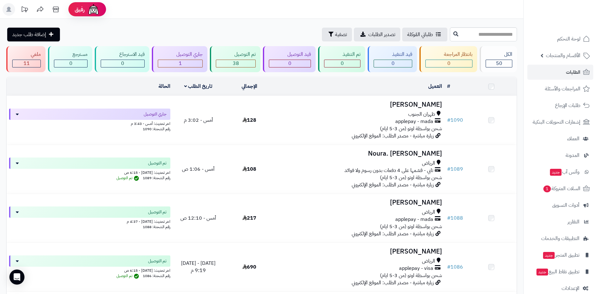 This screenshot has height=294, width=597. What do you see at coordinates (564, 172) in the screenshot?
I see `span: وآتس آب` at bounding box center [564, 172].